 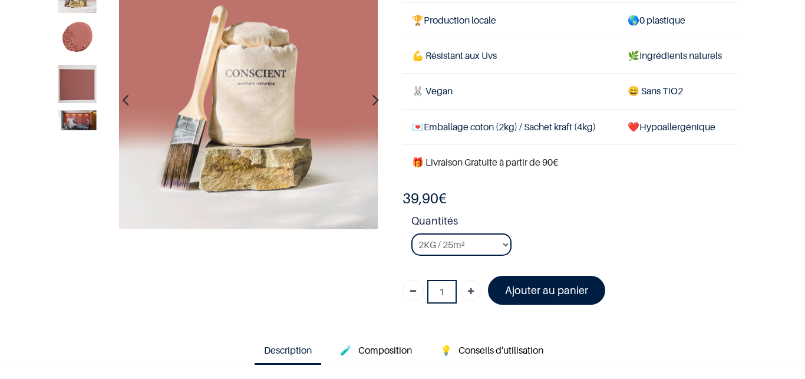 I want to click on td: ans TiO2, so click(x=678, y=91).